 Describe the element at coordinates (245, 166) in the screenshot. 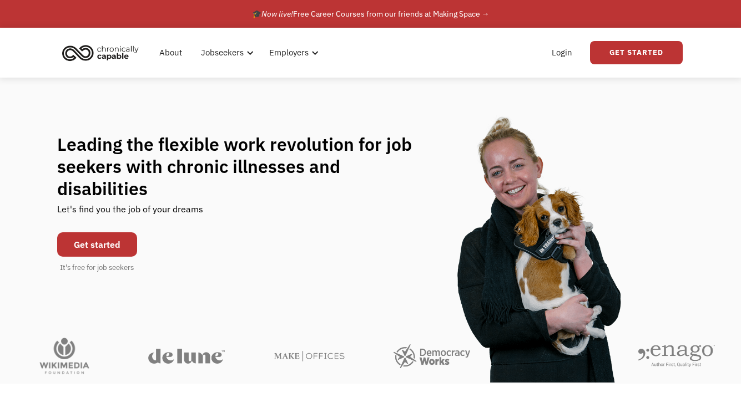

I see `h1: Leading the flexible work revolution for job seekers with chronic illnesses and disabilities` at that location.